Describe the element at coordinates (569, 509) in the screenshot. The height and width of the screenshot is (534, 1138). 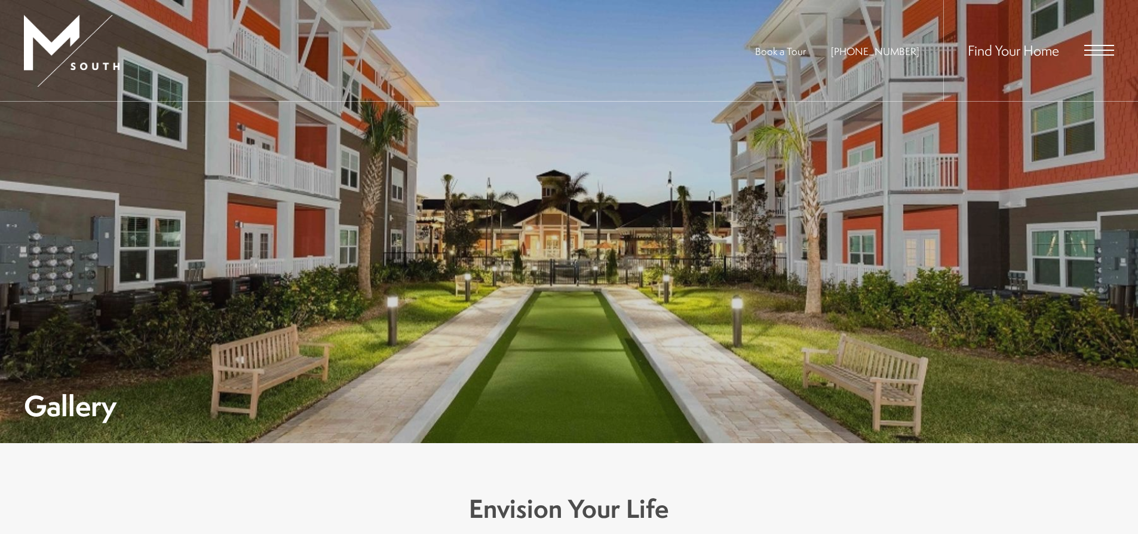
I see `h3: Envision Your Life` at that location.